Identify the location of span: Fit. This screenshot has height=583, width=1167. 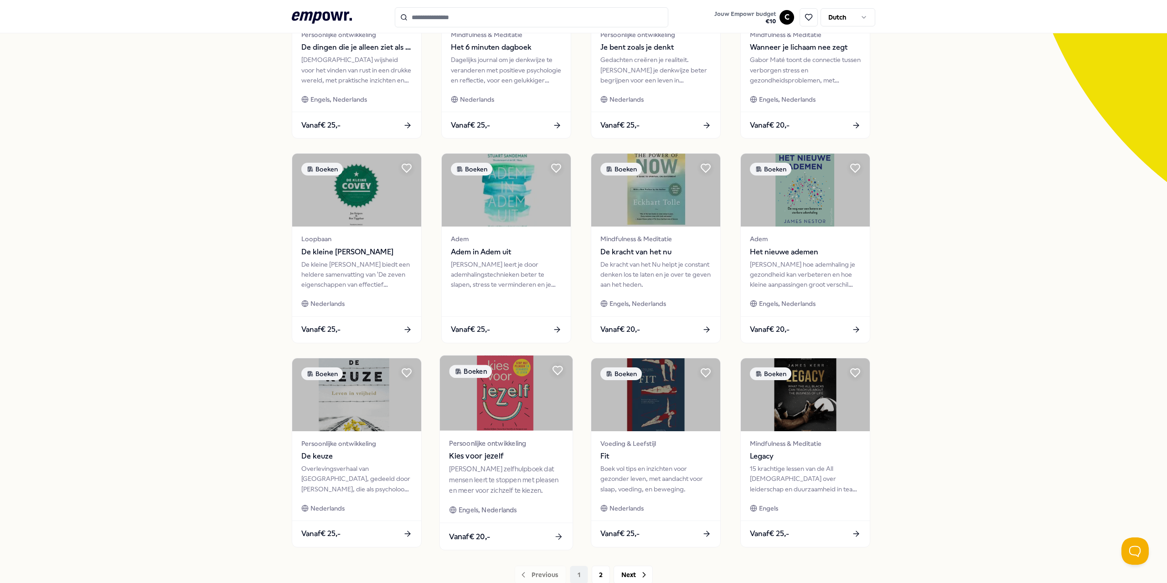
(656, 456).